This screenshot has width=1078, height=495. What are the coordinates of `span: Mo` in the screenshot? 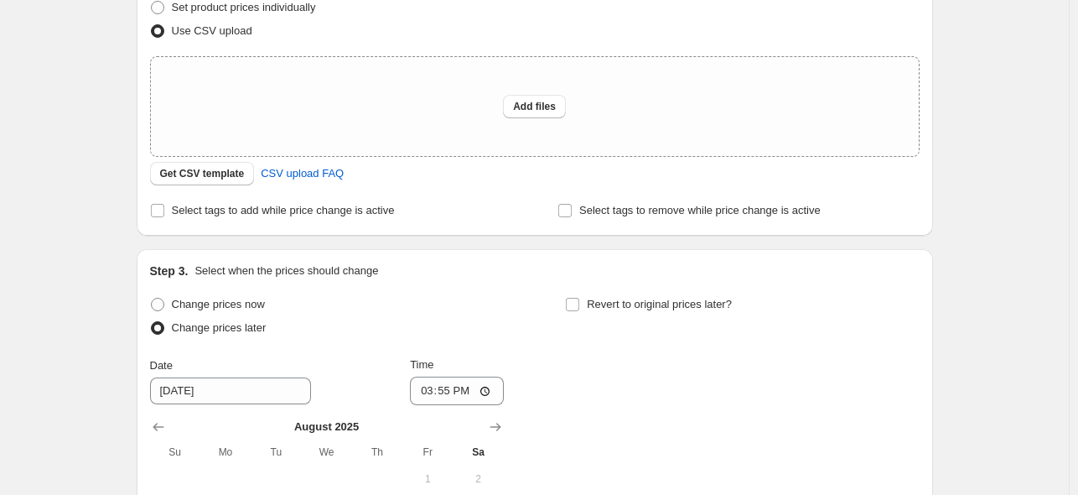 It's located at (226, 452).